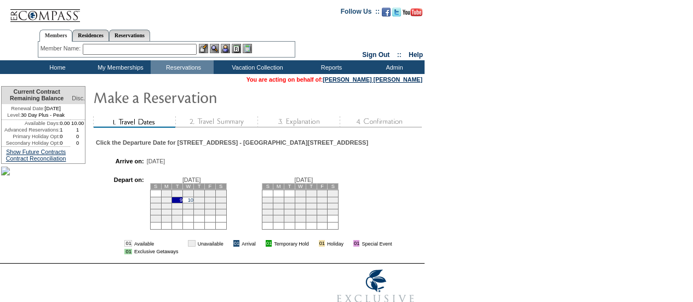 This screenshot has height=302, width=693. Describe the element at coordinates (31, 130) in the screenshot. I see `td: Advanced Reservations:` at that location.